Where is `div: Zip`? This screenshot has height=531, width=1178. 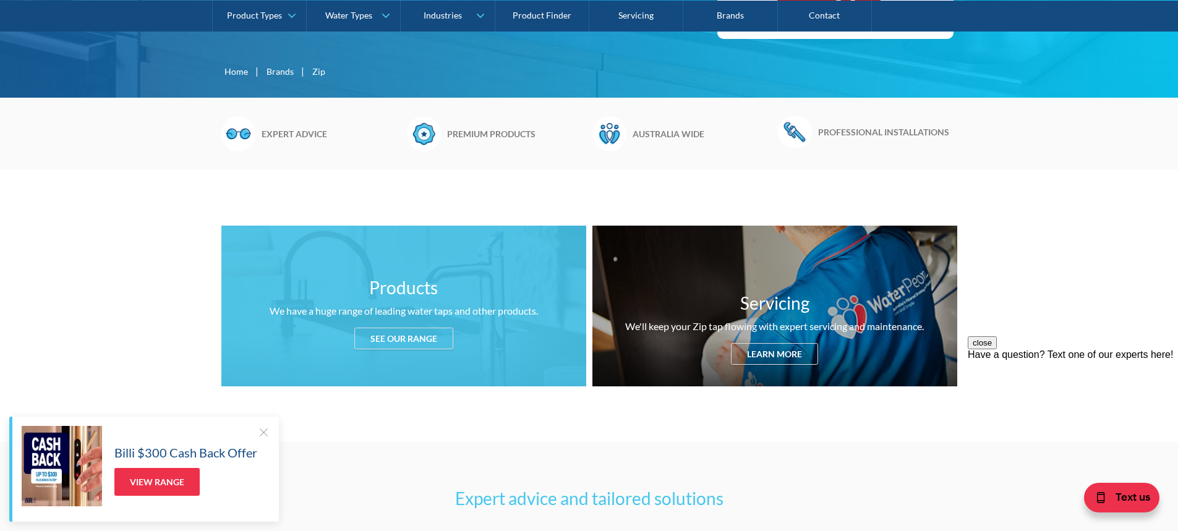 div: Zip is located at coordinates (318, 71).